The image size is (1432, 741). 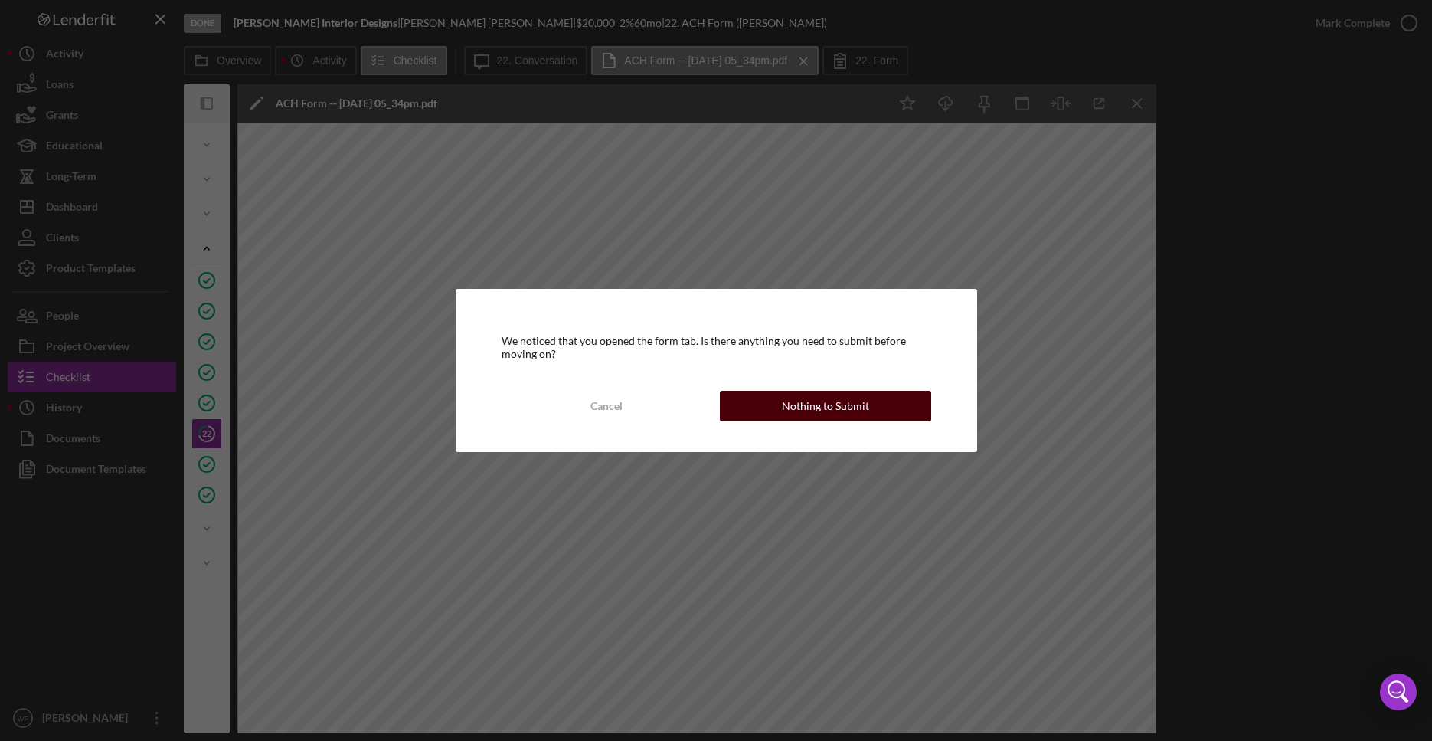 I want to click on button: Nothing to Submit, so click(x=826, y=406).